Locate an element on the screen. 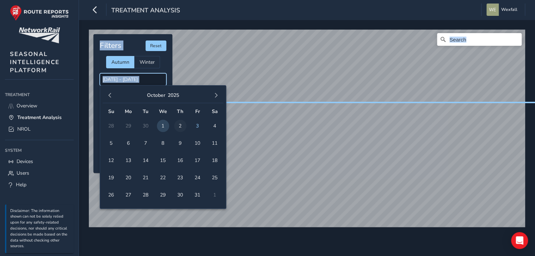 The width and height of the screenshot is (535, 256). canvas: Map is located at coordinates (307, 130).